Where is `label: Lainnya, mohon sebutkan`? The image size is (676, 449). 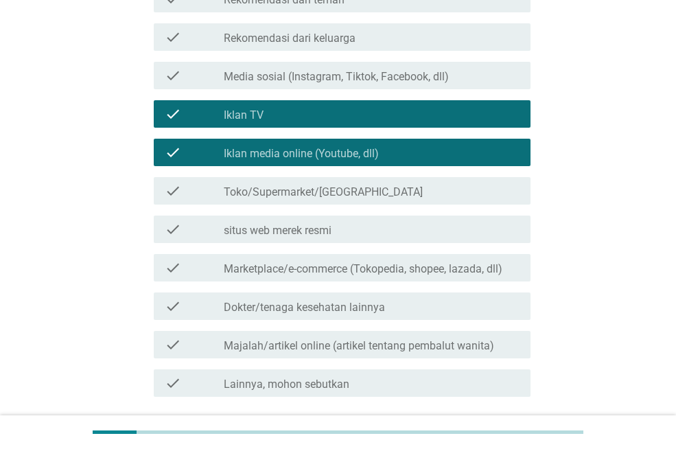 label: Lainnya, mohon sebutkan is located at coordinates (286, 385).